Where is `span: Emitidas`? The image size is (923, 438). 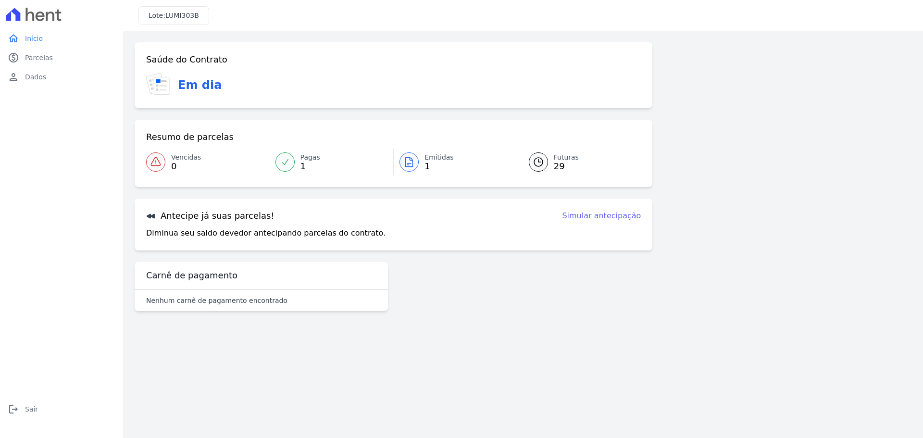
span: Emitidas is located at coordinates (439, 157).